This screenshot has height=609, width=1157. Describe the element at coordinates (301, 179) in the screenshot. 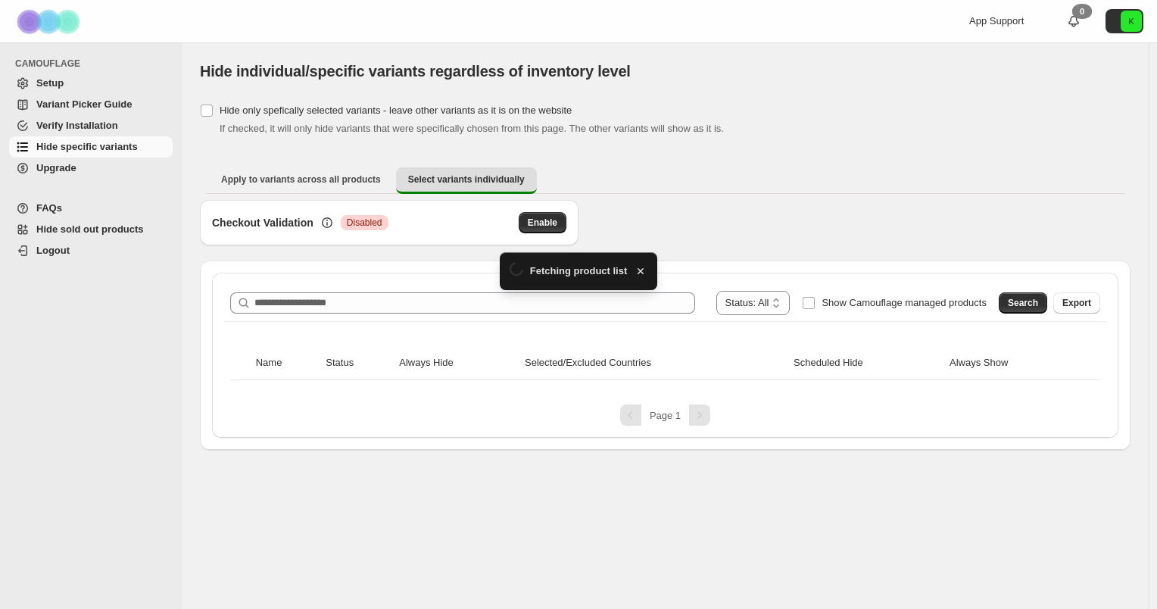

I see `span: Apply to variants across all products` at that location.